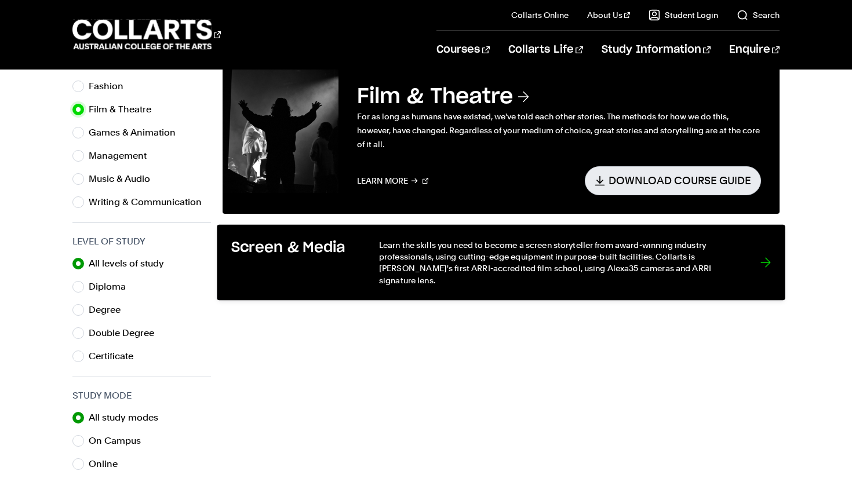 The height and width of the screenshot is (482, 852). What do you see at coordinates (150, 202) in the screenshot?
I see `label: Writing & Communication` at bounding box center [150, 202].